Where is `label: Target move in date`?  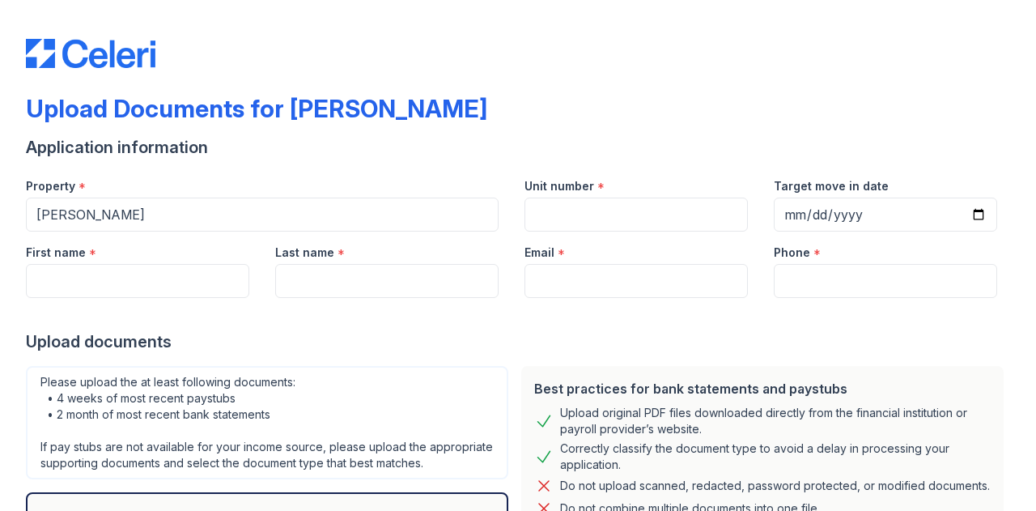
label: Target move in date is located at coordinates (831, 186).